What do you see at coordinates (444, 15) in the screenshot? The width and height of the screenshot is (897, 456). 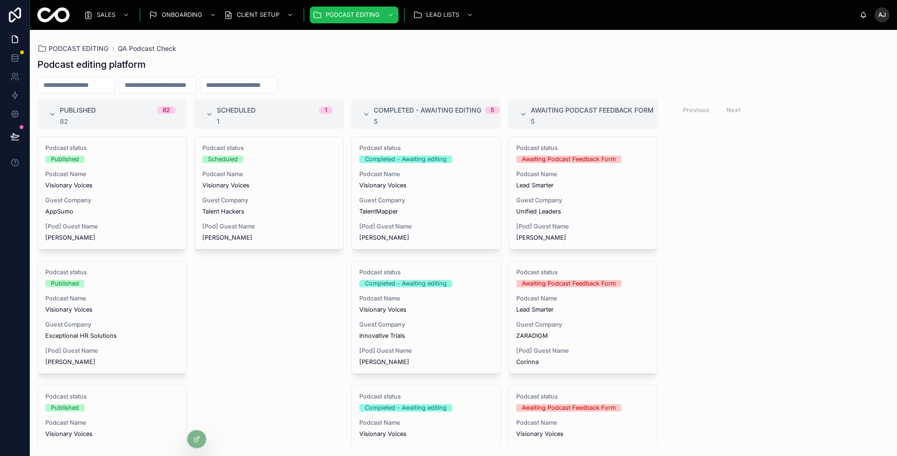 I see `a: LEAD LISTS` at bounding box center [444, 15].